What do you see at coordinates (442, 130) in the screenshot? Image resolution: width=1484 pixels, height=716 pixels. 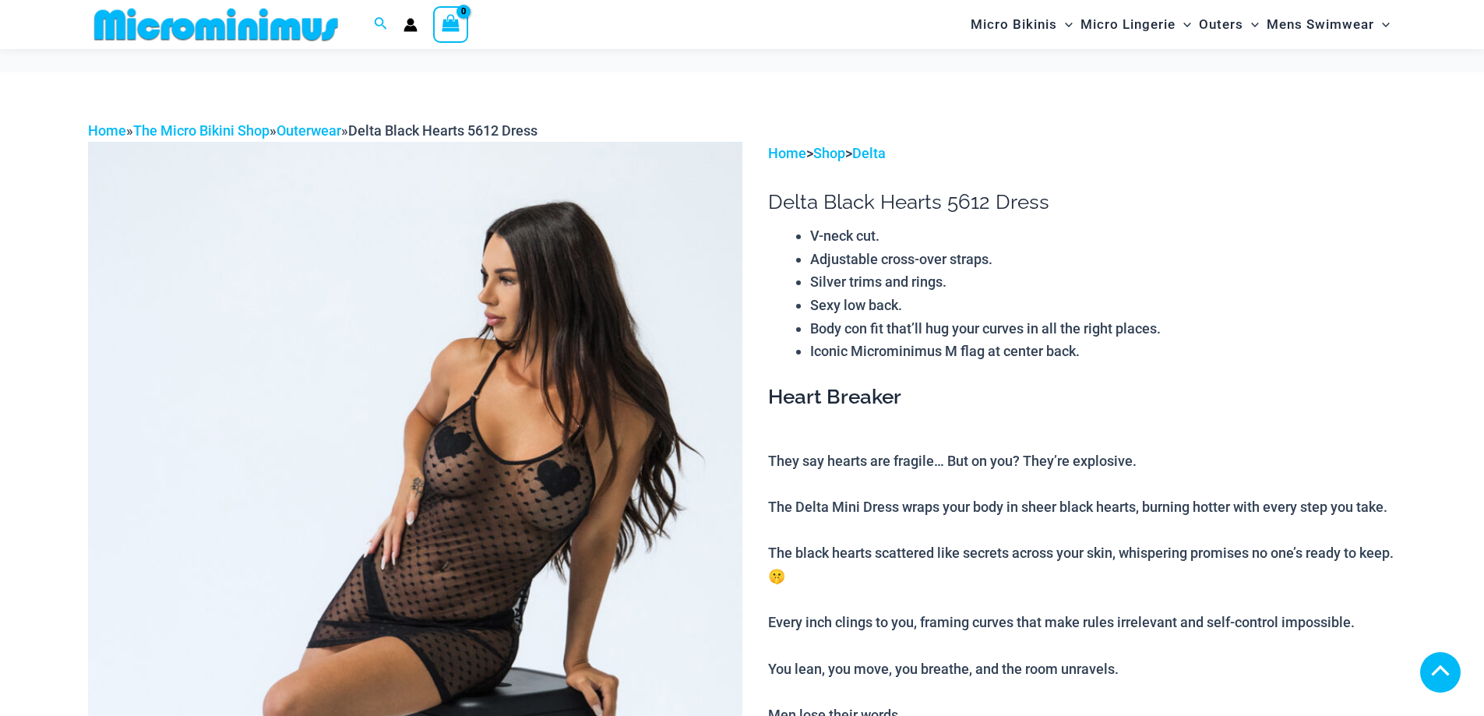 I see `span: Delta Black Hearts 5612 Dress` at bounding box center [442, 130].